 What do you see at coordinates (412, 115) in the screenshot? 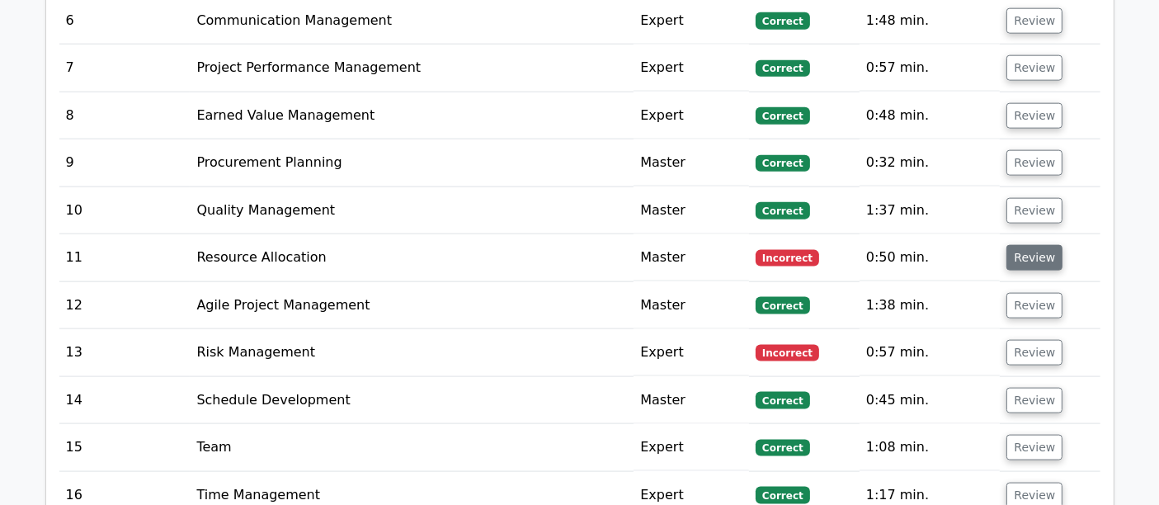
I see `td: Earned Value Management` at bounding box center [412, 115].